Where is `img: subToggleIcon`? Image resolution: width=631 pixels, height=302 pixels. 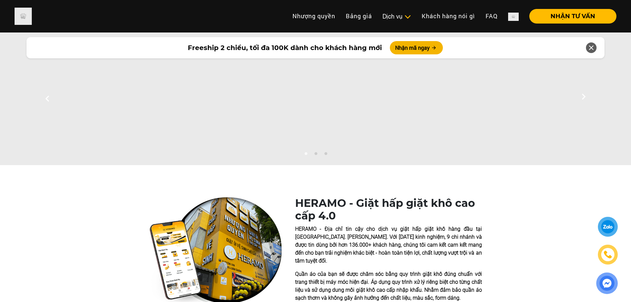
img: subToggleIcon is located at coordinates (407, 17).